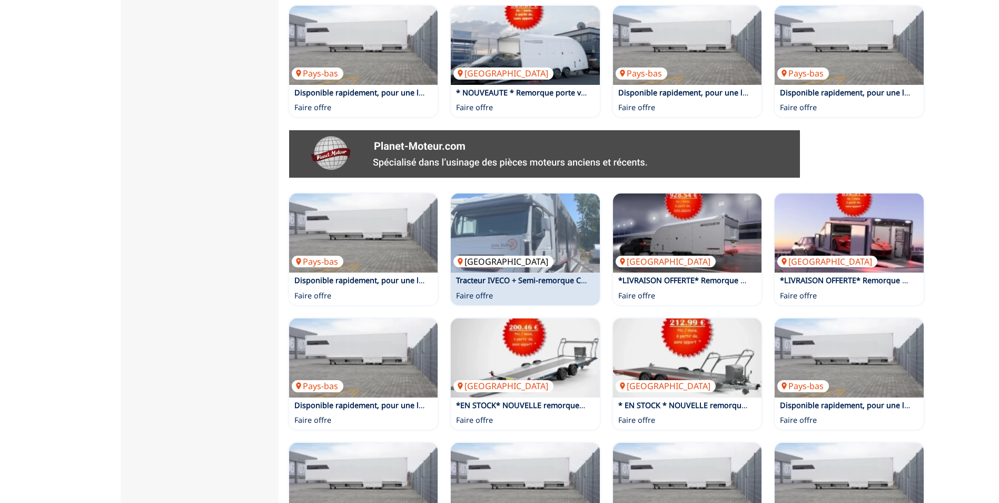 The image size is (999, 503). Describe the element at coordinates (525, 233) in the screenshot. I see `a: Tracteur IVECO + Semi-remorque CHEREAU entièrement aménagés pour la compétition automobile[GEOGRA...` at that location.